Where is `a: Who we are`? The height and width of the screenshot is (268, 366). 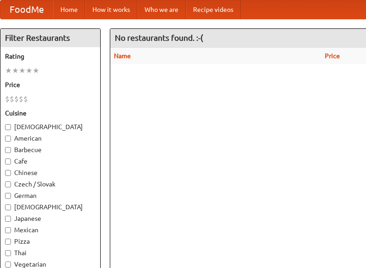
a: Who we are is located at coordinates (162, 10).